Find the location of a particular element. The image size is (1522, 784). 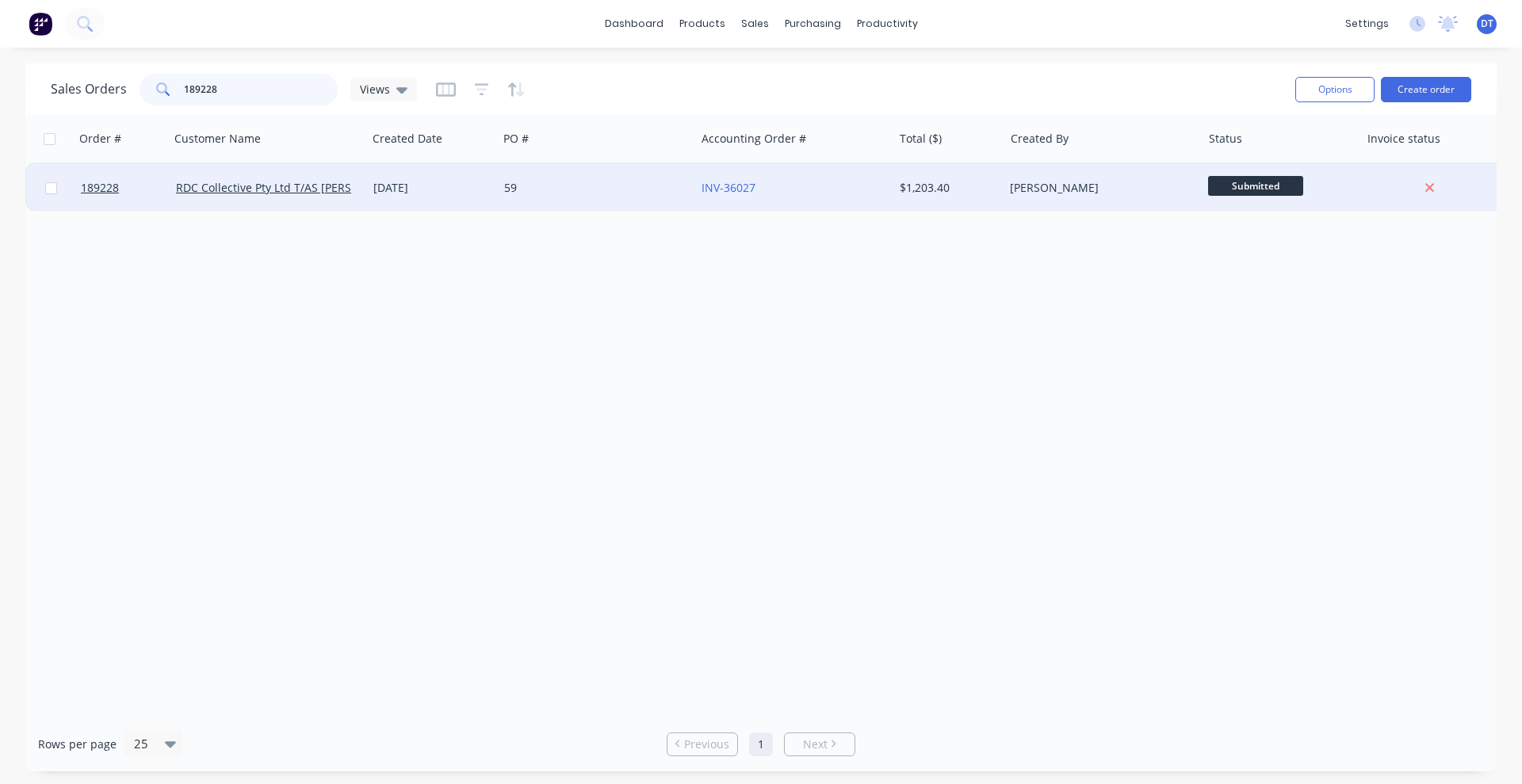

img: Factory is located at coordinates (40, 23).